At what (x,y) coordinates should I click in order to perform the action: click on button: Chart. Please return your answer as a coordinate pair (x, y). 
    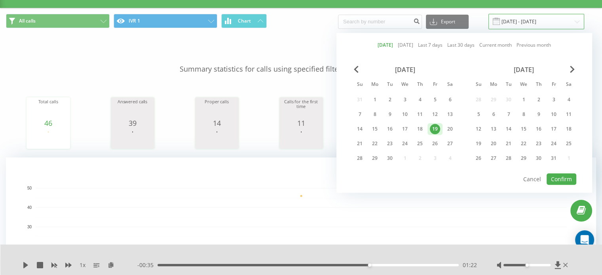
    Looking at the image, I should click on (244, 21).